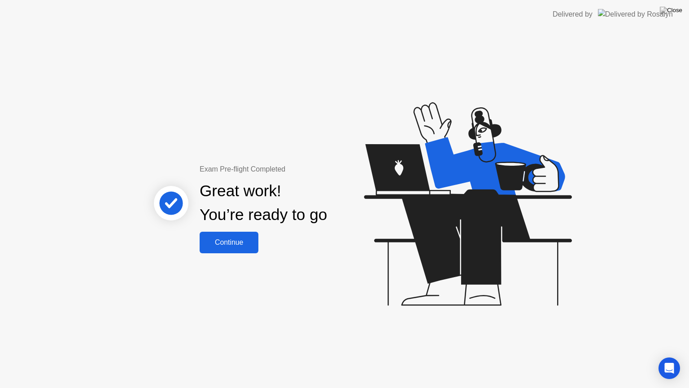 The image size is (689, 388). I want to click on div: Exam Pre-flight Completed, so click(292, 169).